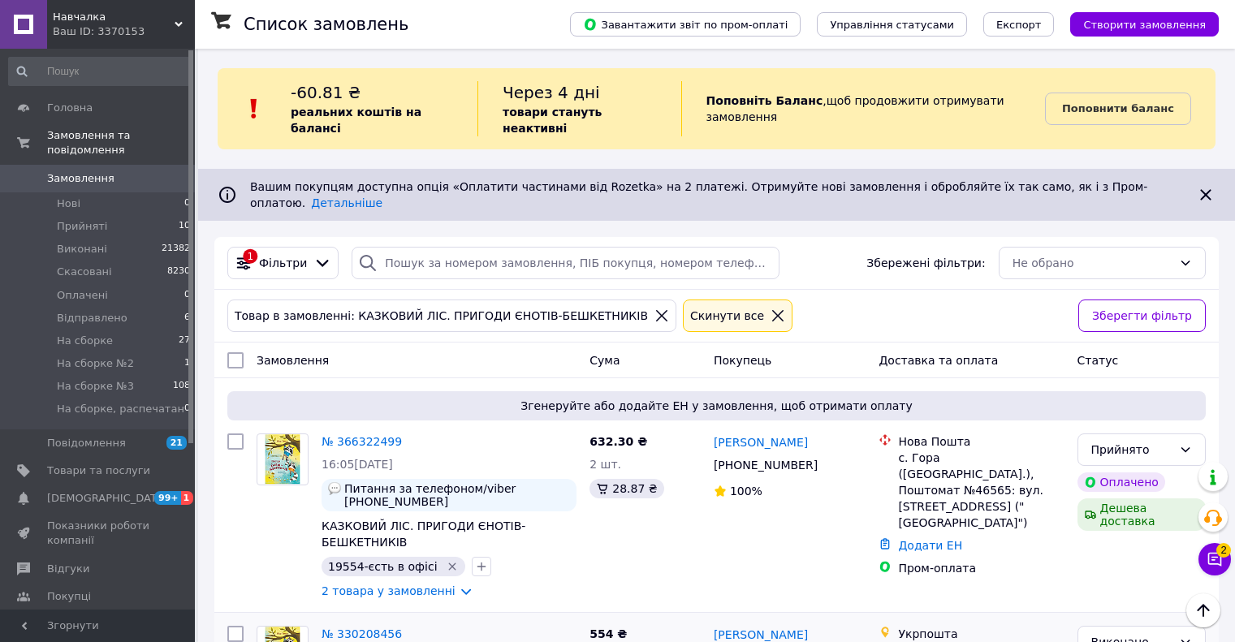  What do you see at coordinates (95, 386) in the screenshot?
I see `span: На сборке №3` at bounding box center [95, 386].